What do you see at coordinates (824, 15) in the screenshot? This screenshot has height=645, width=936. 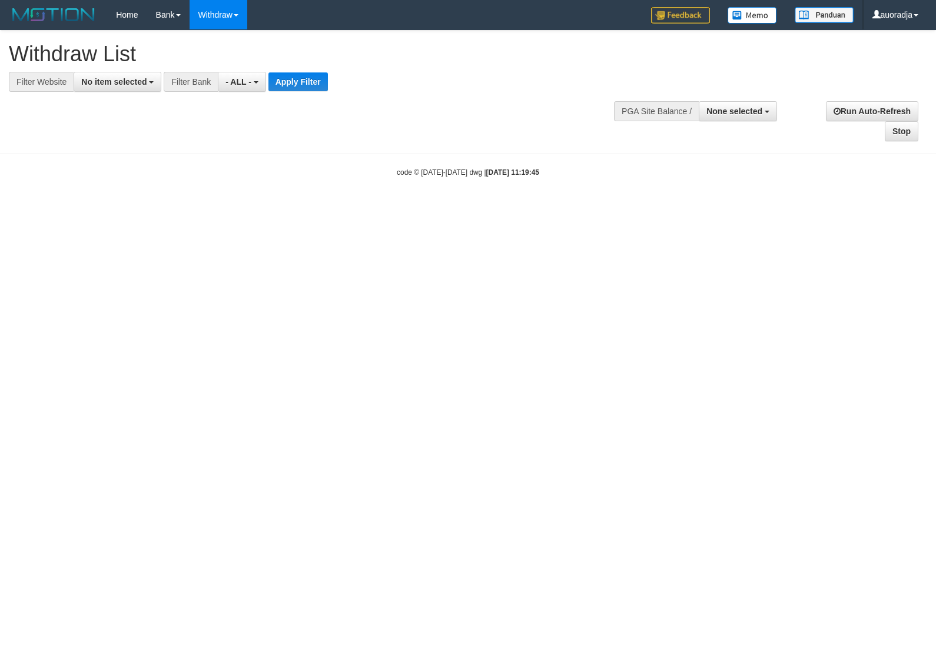 I see `img: panduan.png` at bounding box center [824, 15].